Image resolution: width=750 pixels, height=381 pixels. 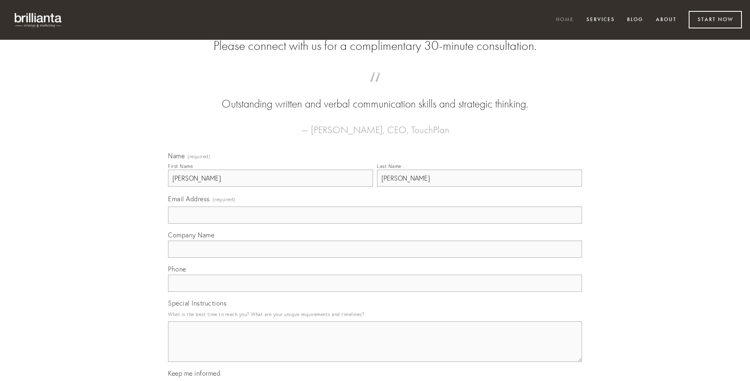 I want to click on span: Phone, so click(x=177, y=269).